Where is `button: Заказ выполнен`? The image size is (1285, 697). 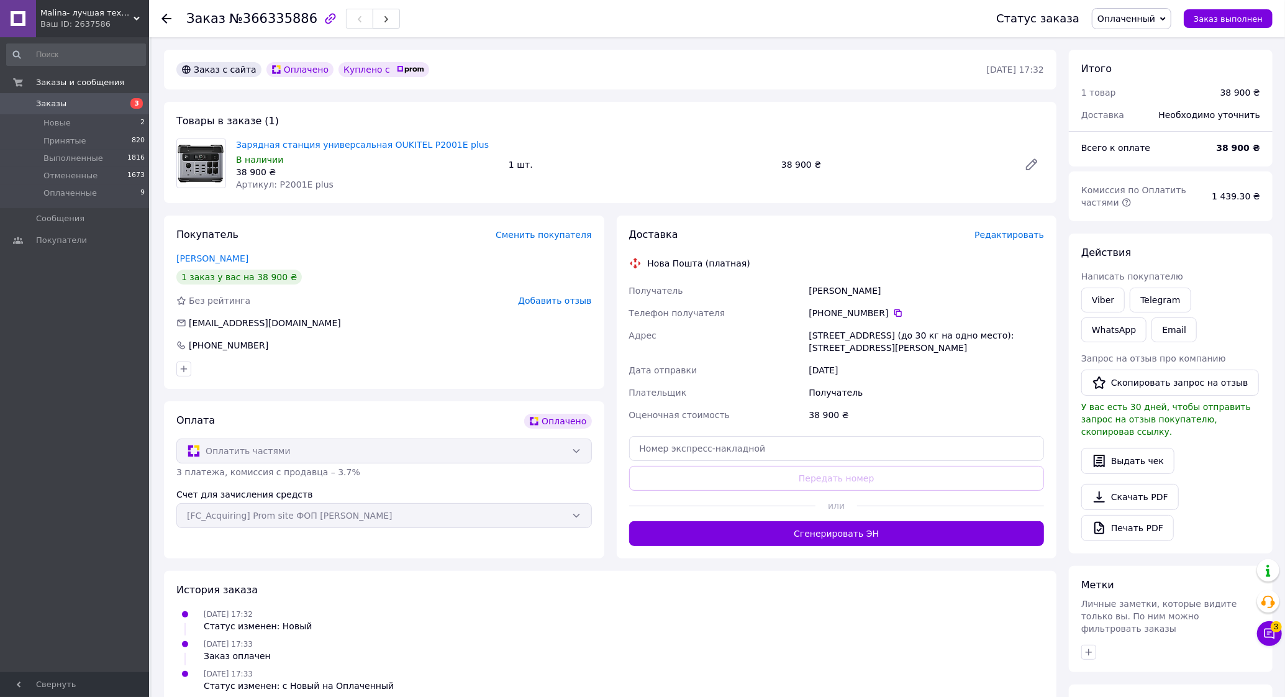 button: Заказ выполнен is located at coordinates (1228, 19).